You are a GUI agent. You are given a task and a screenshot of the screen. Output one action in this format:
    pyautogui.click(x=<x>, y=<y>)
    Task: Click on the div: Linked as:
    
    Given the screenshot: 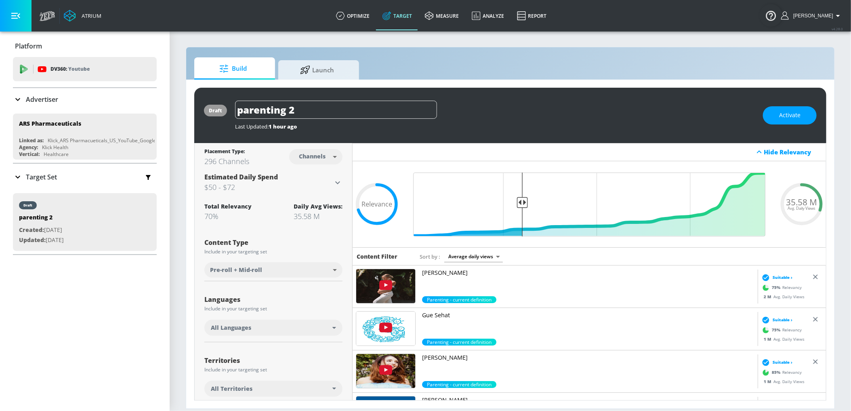 What is the action you would take?
    pyautogui.click(x=31, y=140)
    